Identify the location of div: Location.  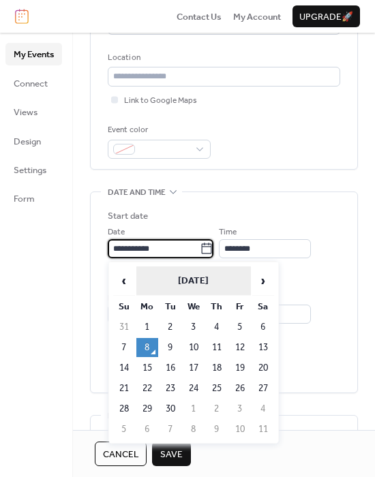
(222, 58).